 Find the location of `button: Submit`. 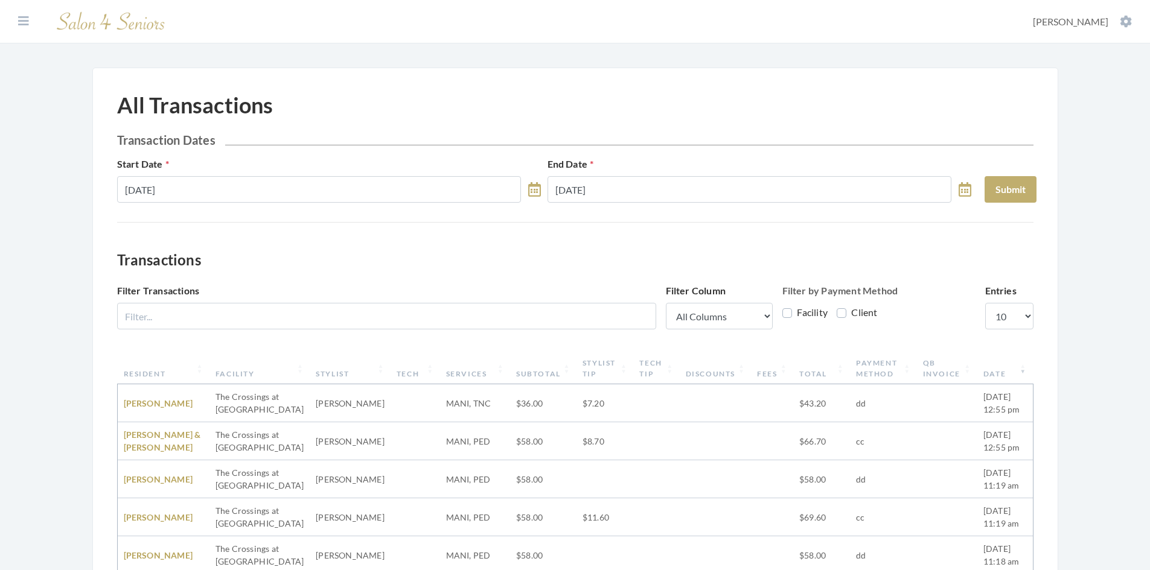

button: Submit is located at coordinates (1010, 190).